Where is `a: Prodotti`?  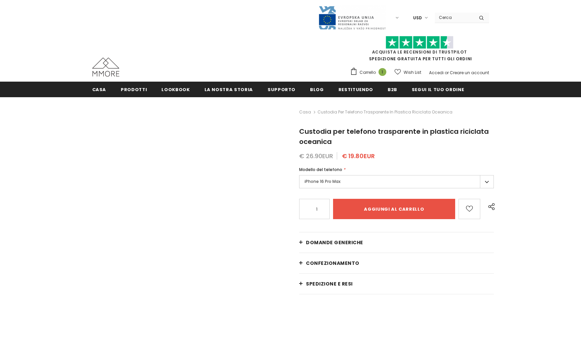 a: Prodotti is located at coordinates (134, 89).